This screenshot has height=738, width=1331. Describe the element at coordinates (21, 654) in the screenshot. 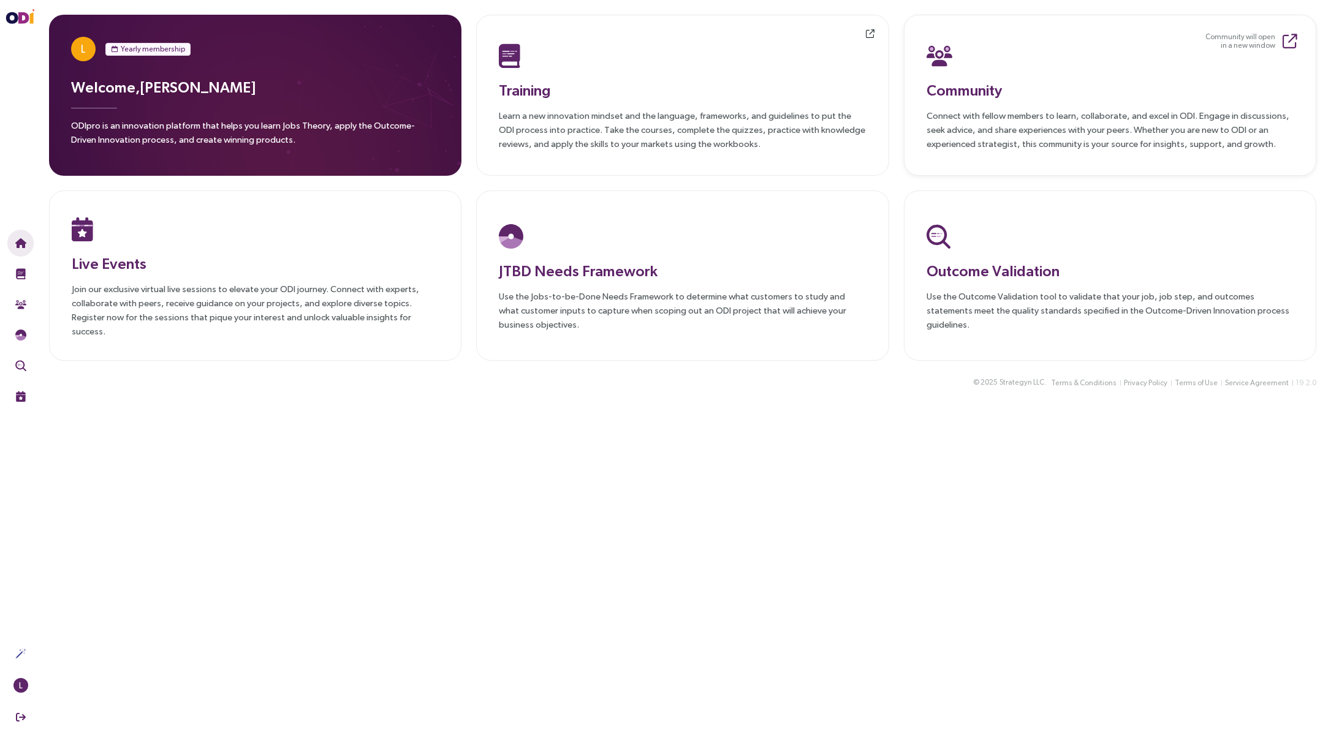

I see `img: Actions` at that location.